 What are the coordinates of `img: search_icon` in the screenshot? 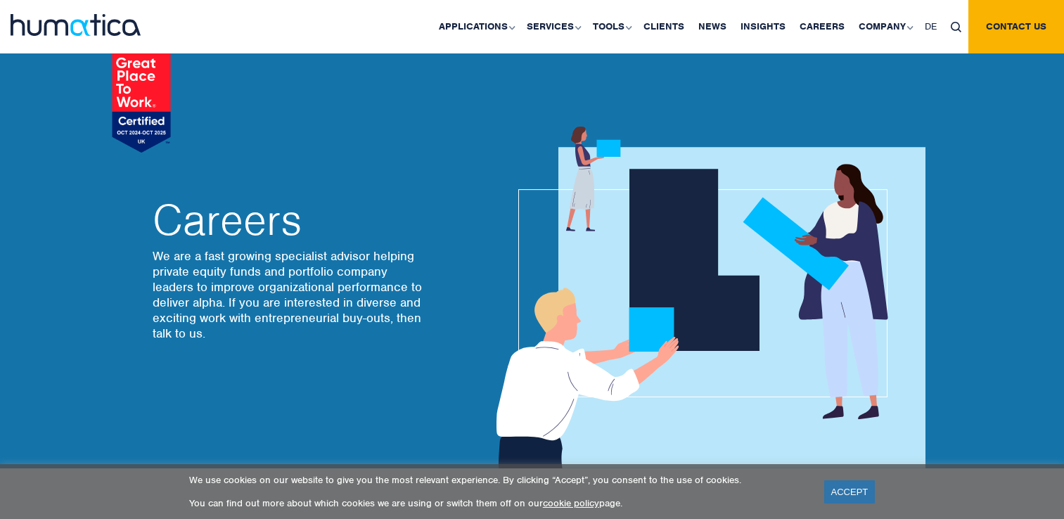 It's located at (956, 27).